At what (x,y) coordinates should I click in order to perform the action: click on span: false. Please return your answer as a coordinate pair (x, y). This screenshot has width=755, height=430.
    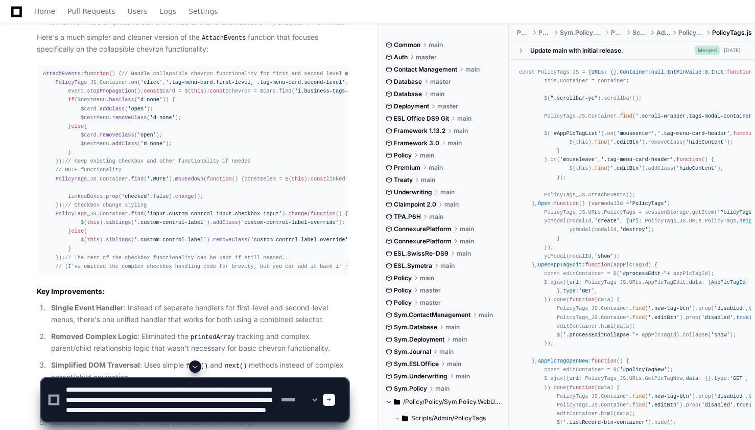
    Looking at the image, I should click on (161, 196).